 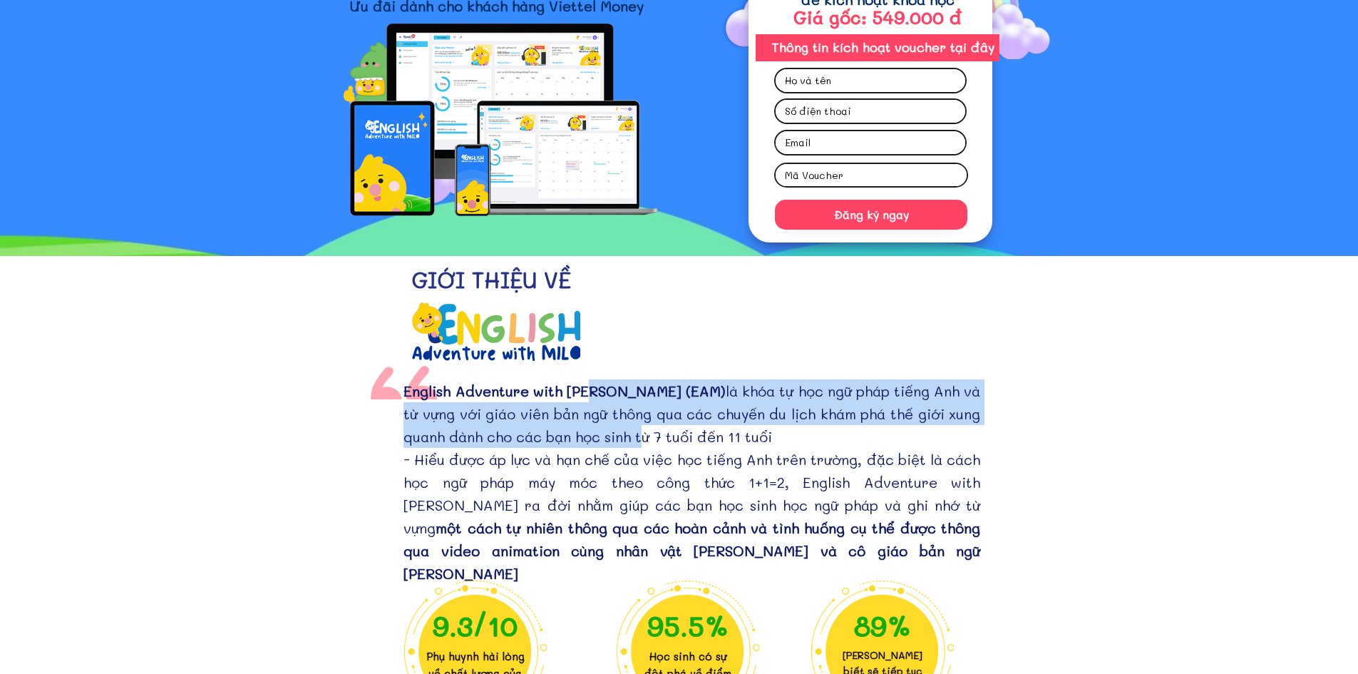 I want to click on input: Mã Voucher, so click(x=871, y=175).